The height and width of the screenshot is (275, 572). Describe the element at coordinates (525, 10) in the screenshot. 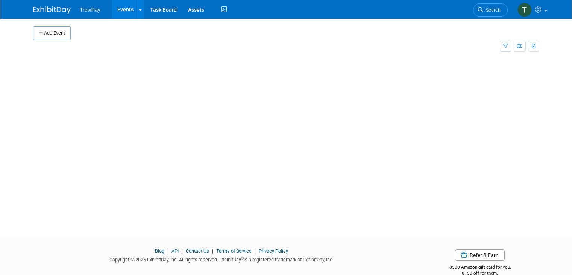

I see `img: Tara DePaepe` at that location.